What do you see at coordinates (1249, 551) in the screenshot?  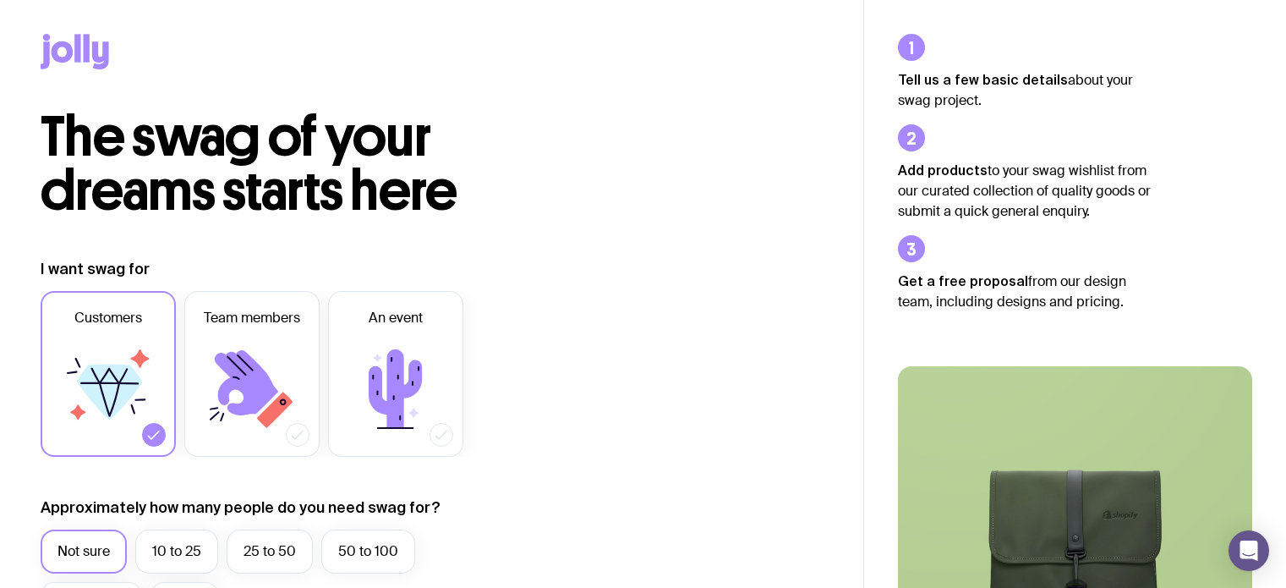 I see `div: Open Intercom Messenger` at bounding box center [1249, 551].